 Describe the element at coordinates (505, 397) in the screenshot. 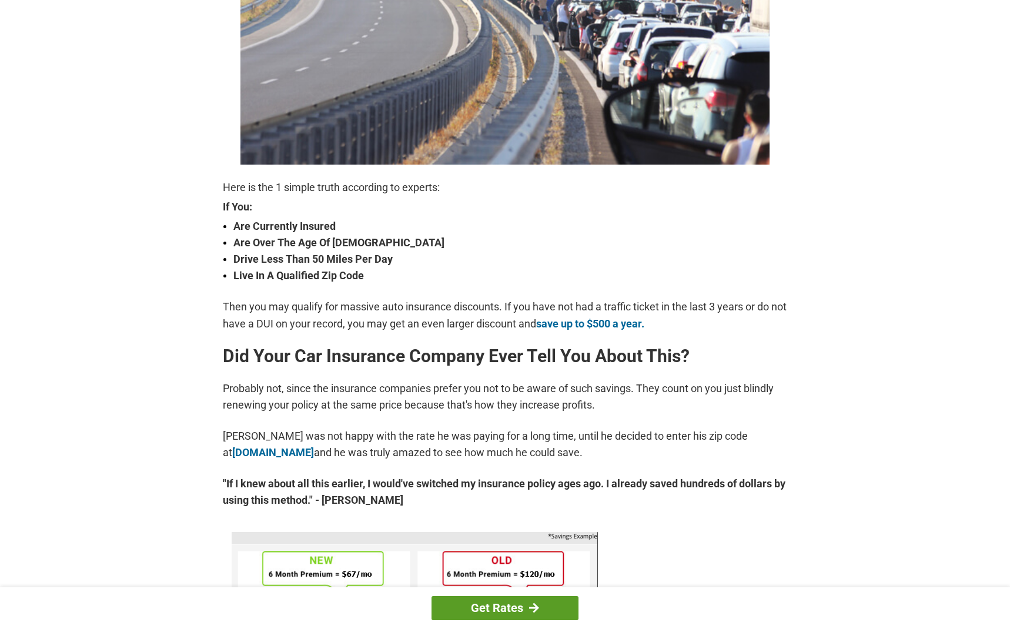

I see `p: Probably not, since the insurance companies prefer you not to be aware of such savings. They coun...` at that location.